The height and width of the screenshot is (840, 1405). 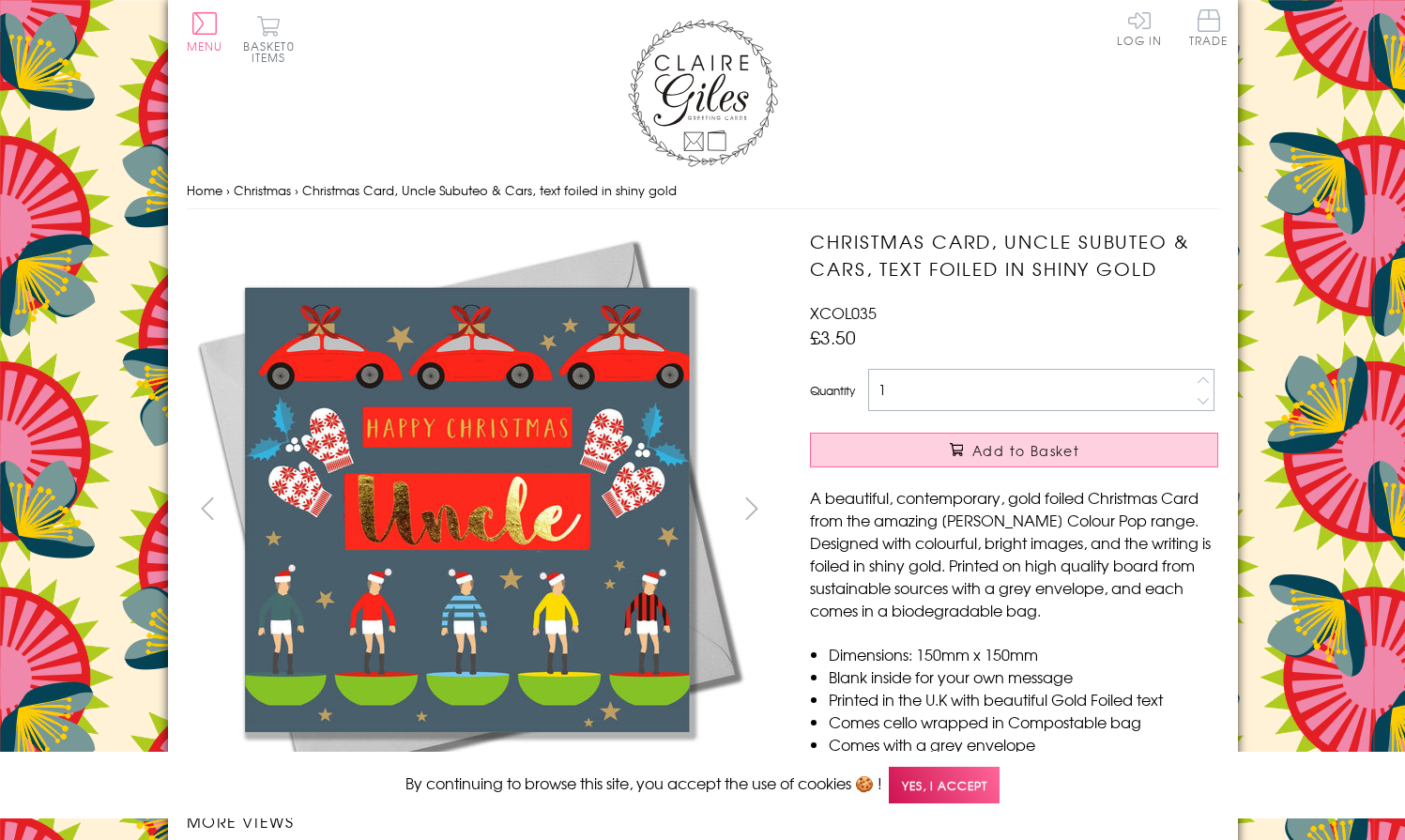 I want to click on a: Christmas, so click(x=262, y=189).